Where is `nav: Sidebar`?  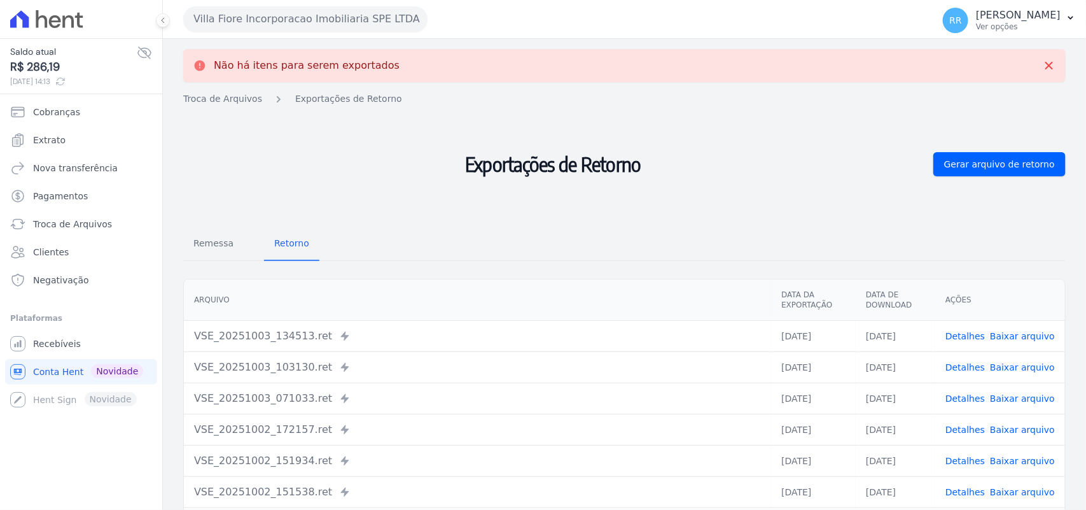 nav: Sidebar is located at coordinates (81, 256).